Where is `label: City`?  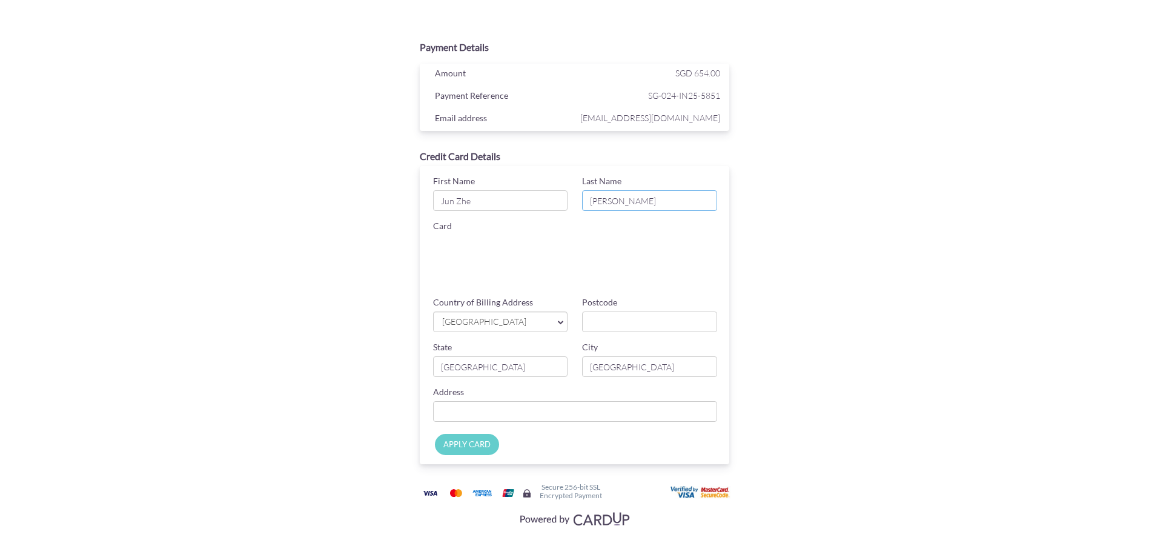
label: City is located at coordinates (590, 347).